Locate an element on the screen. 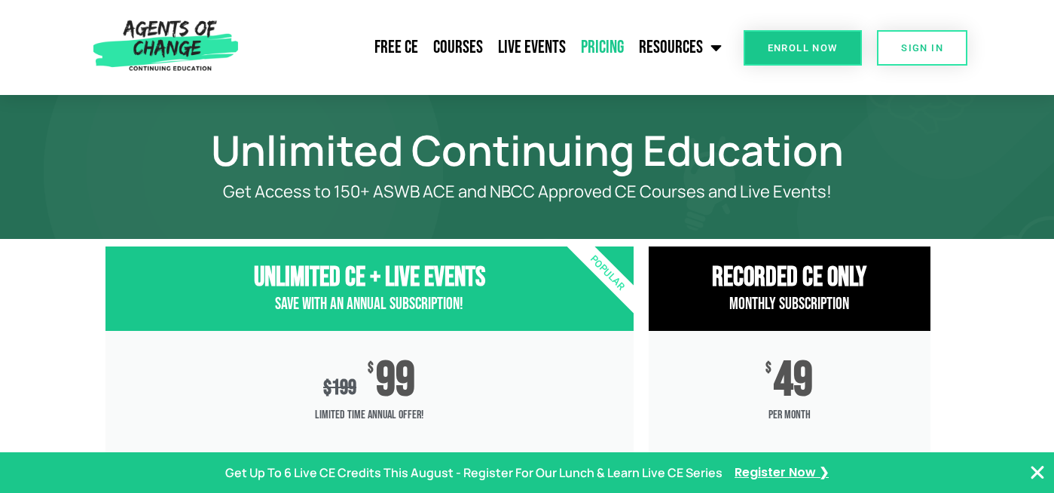 The width and height of the screenshot is (1054, 493). a: Enroll Now is located at coordinates (802, 47).